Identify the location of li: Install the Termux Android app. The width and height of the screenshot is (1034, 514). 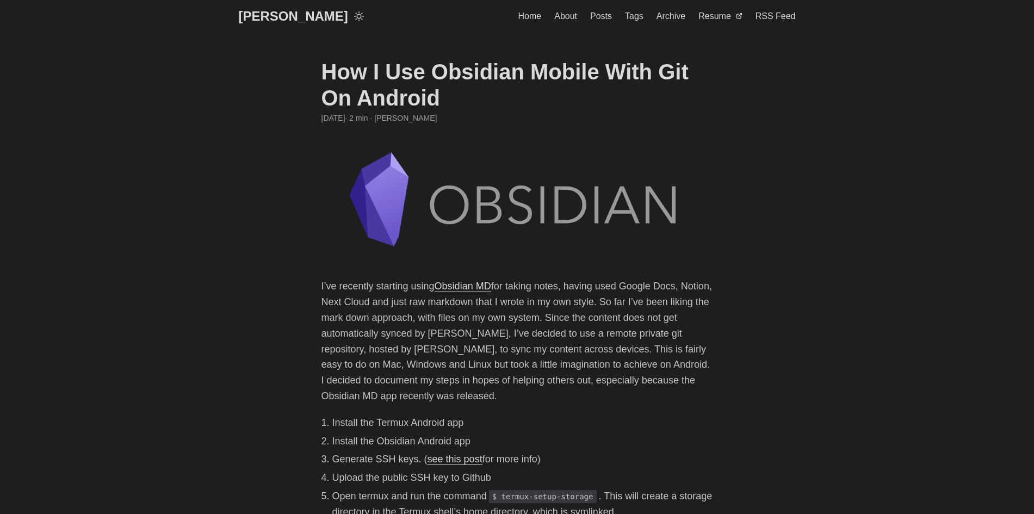
(523, 423).